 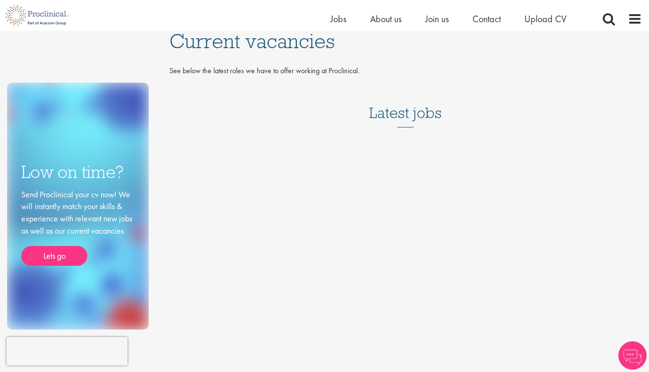 What do you see at coordinates (487, 19) in the screenshot?
I see `span: Contact` at bounding box center [487, 19].